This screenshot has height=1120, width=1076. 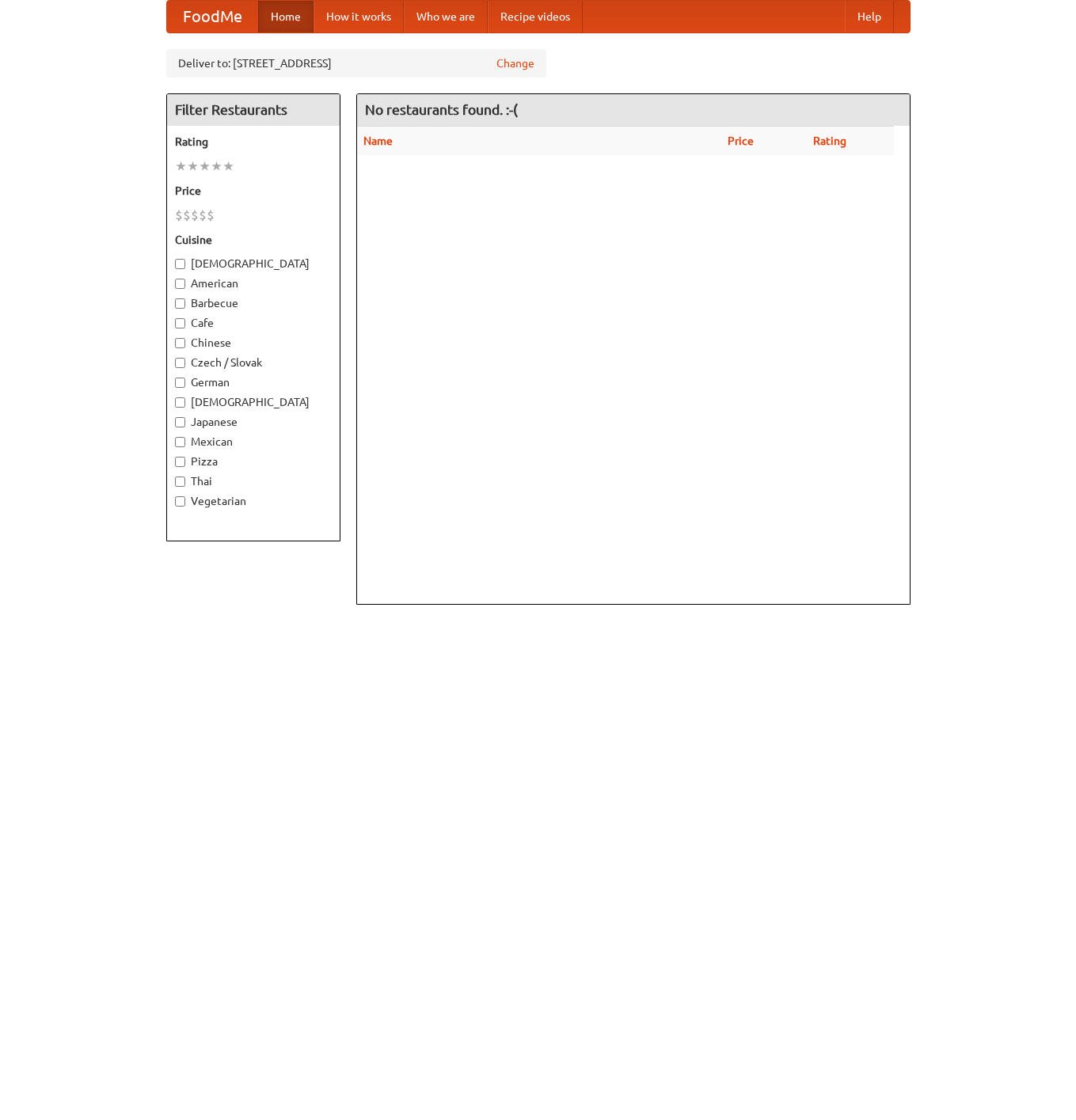 What do you see at coordinates (516, 63) in the screenshot?
I see `a: Change` at bounding box center [516, 63].